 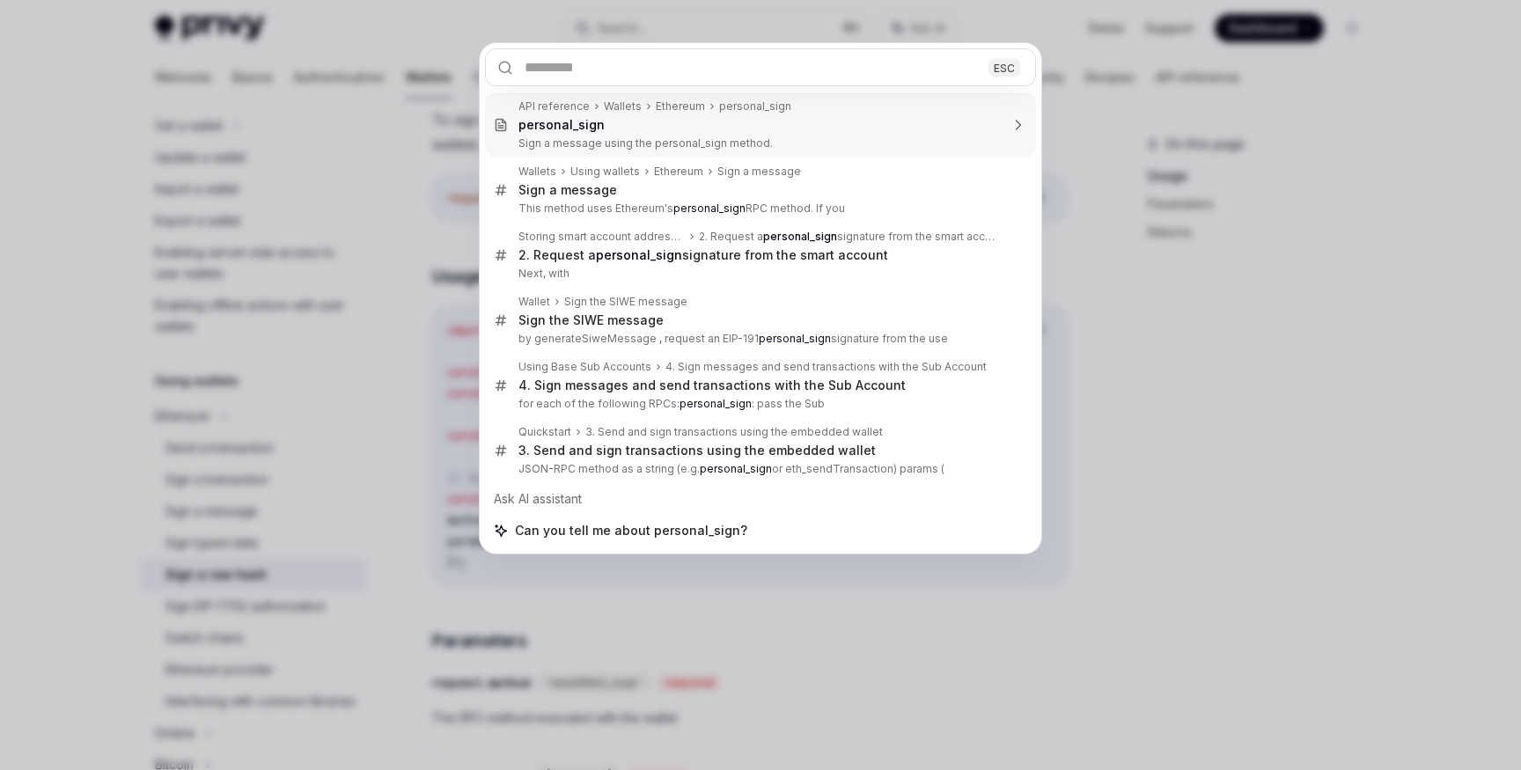 I want to click on div: ESC, so click(x=1004, y=67).